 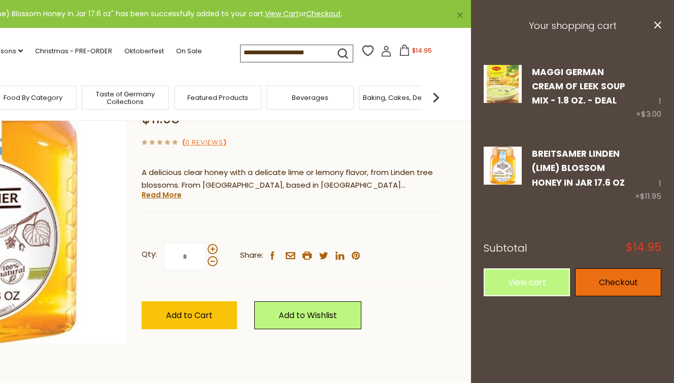 I want to click on span: Taste of Germany Collections, so click(x=125, y=98).